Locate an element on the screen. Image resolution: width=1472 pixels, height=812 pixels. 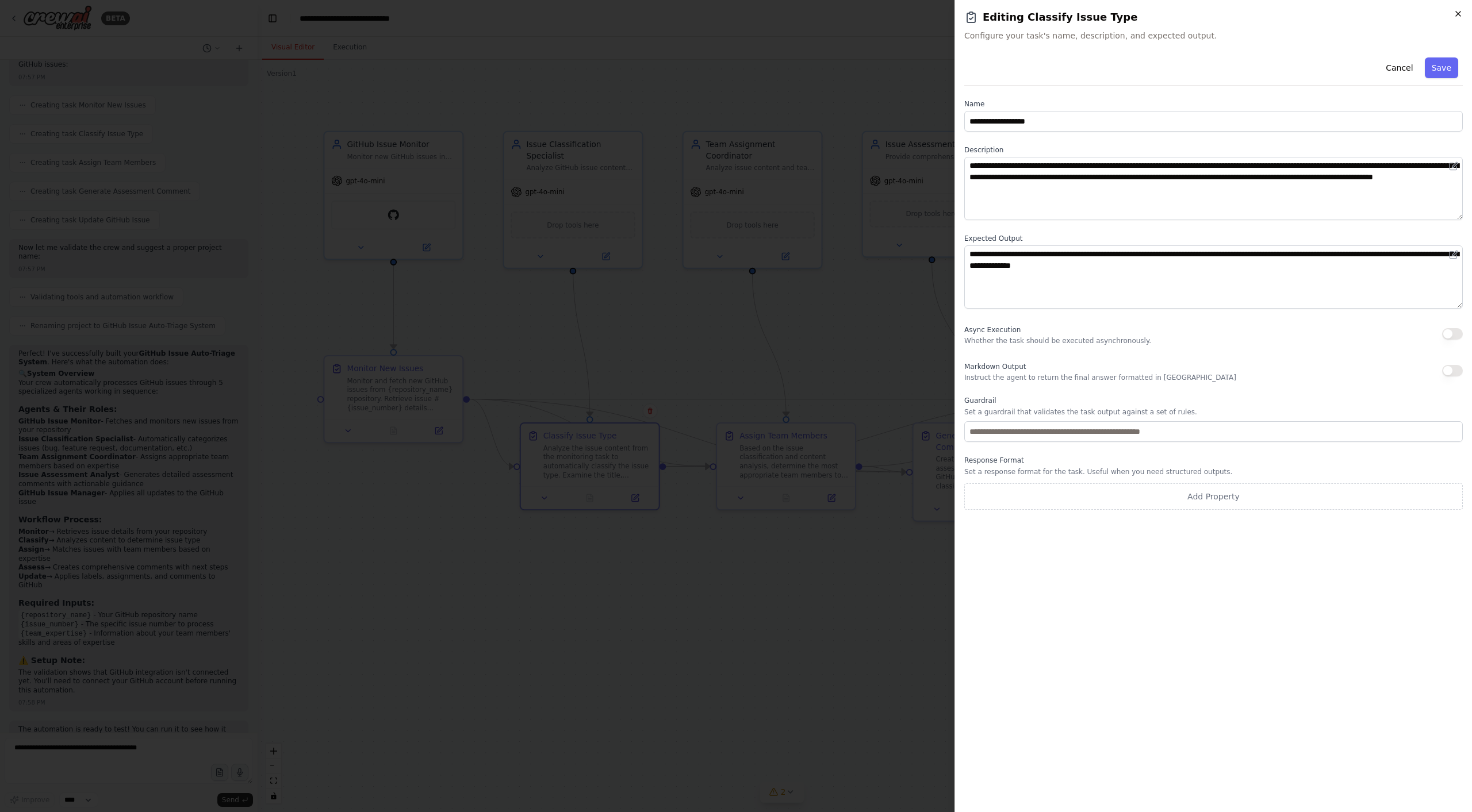
label: Description is located at coordinates (1213, 150).